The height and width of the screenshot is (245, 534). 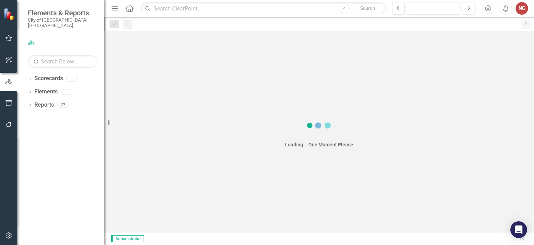 What do you see at coordinates (368, 8) in the screenshot?
I see `button: Search` at bounding box center [368, 8].